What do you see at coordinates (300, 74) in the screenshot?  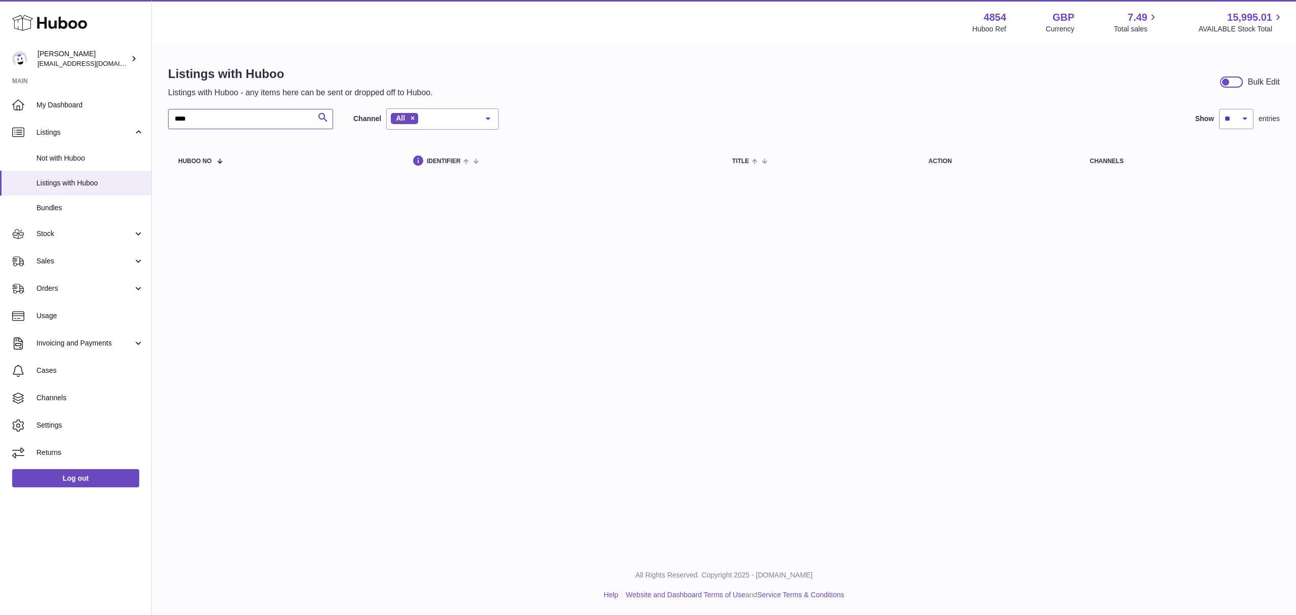 I see `h1: Listings with Huboo` at bounding box center [300, 74].